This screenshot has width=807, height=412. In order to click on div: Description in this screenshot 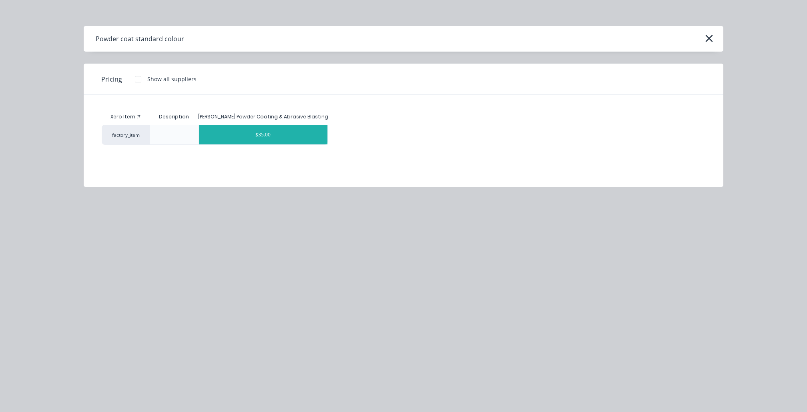, I will do `click(174, 117)`.